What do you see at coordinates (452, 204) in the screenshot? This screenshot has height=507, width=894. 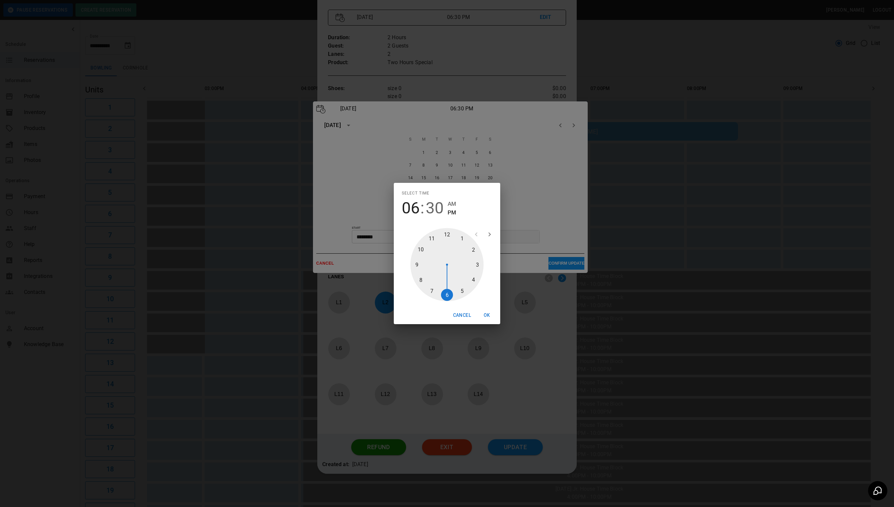 I see `span: AM` at bounding box center [452, 204].